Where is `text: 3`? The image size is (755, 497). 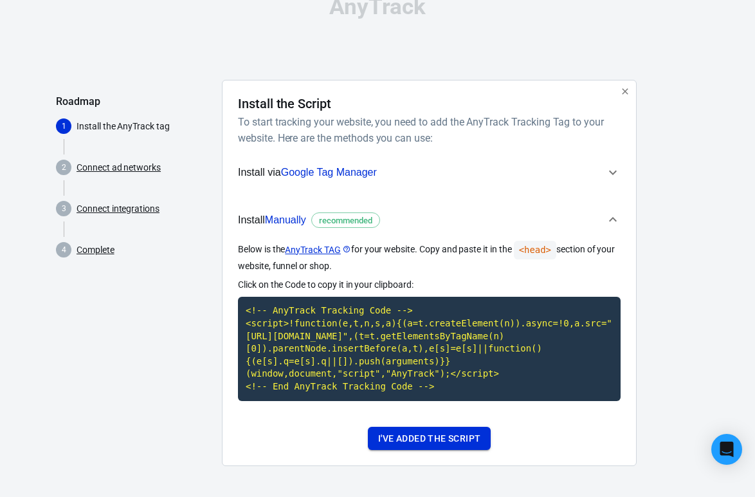 text: 3 is located at coordinates (64, 208).